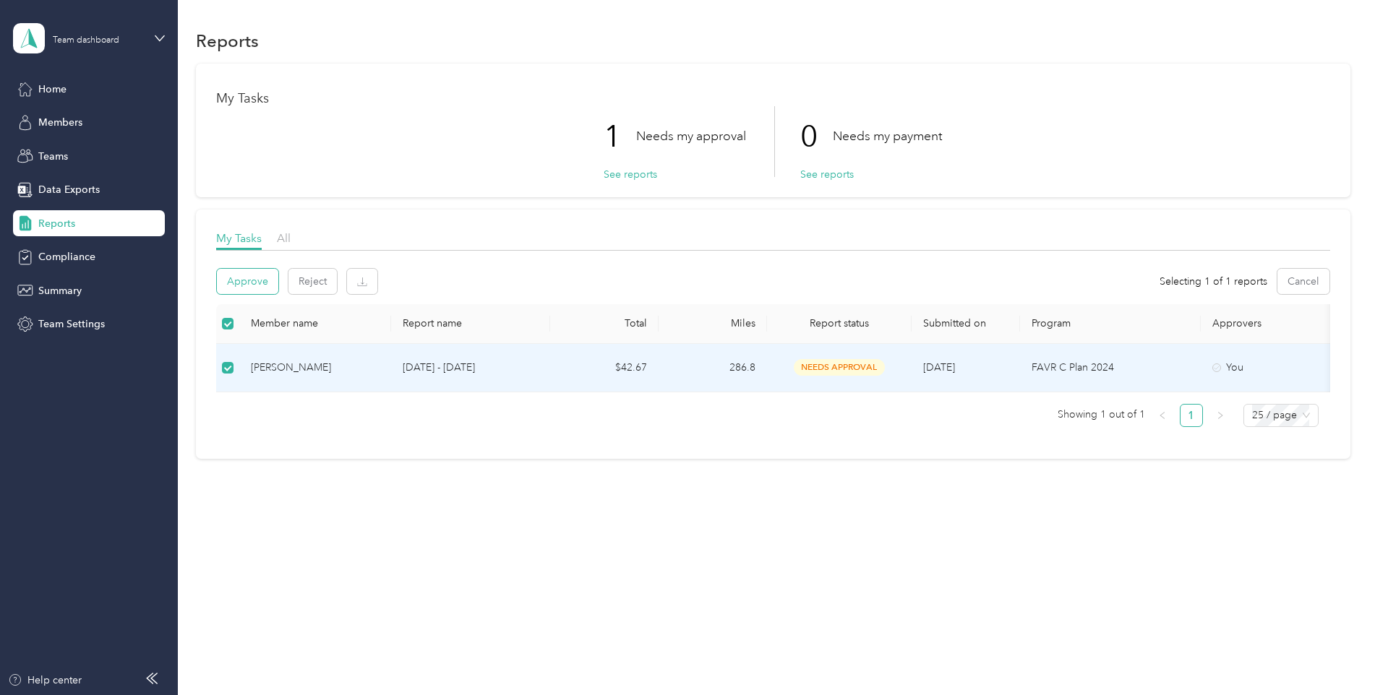 Image resolution: width=1375 pixels, height=695 pixels. Describe the element at coordinates (1281, 416) in the screenshot. I see `div: Page Size` at that location.